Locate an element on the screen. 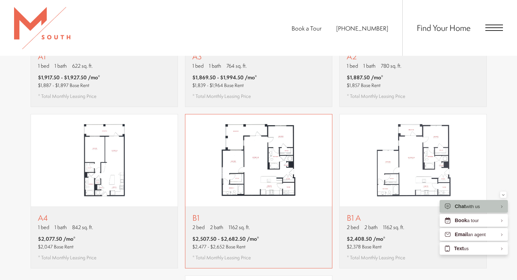 The height and width of the screenshot is (280, 517). span: $1,857 Base Rent is located at coordinates (363, 85).